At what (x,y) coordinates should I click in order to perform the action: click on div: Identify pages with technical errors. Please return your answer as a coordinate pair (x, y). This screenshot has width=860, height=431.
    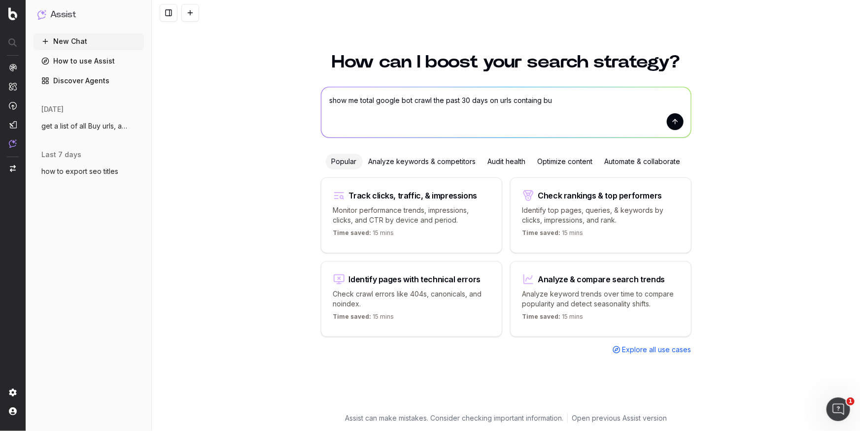
    Looking at the image, I should click on (415, 279).